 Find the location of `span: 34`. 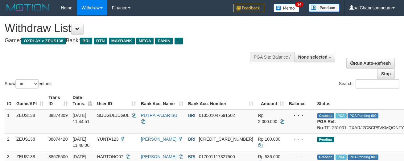

span: 34 is located at coordinates (299, 4).